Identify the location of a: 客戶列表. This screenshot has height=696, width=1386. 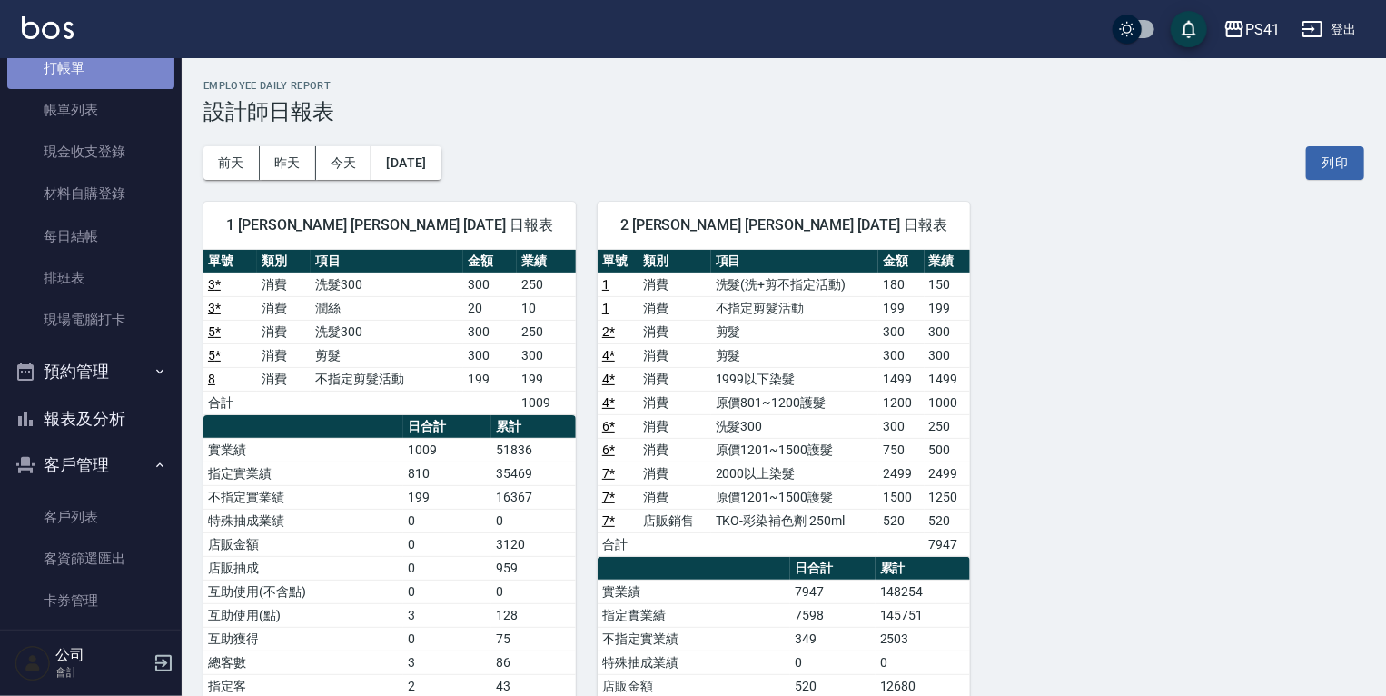
(91, 517).